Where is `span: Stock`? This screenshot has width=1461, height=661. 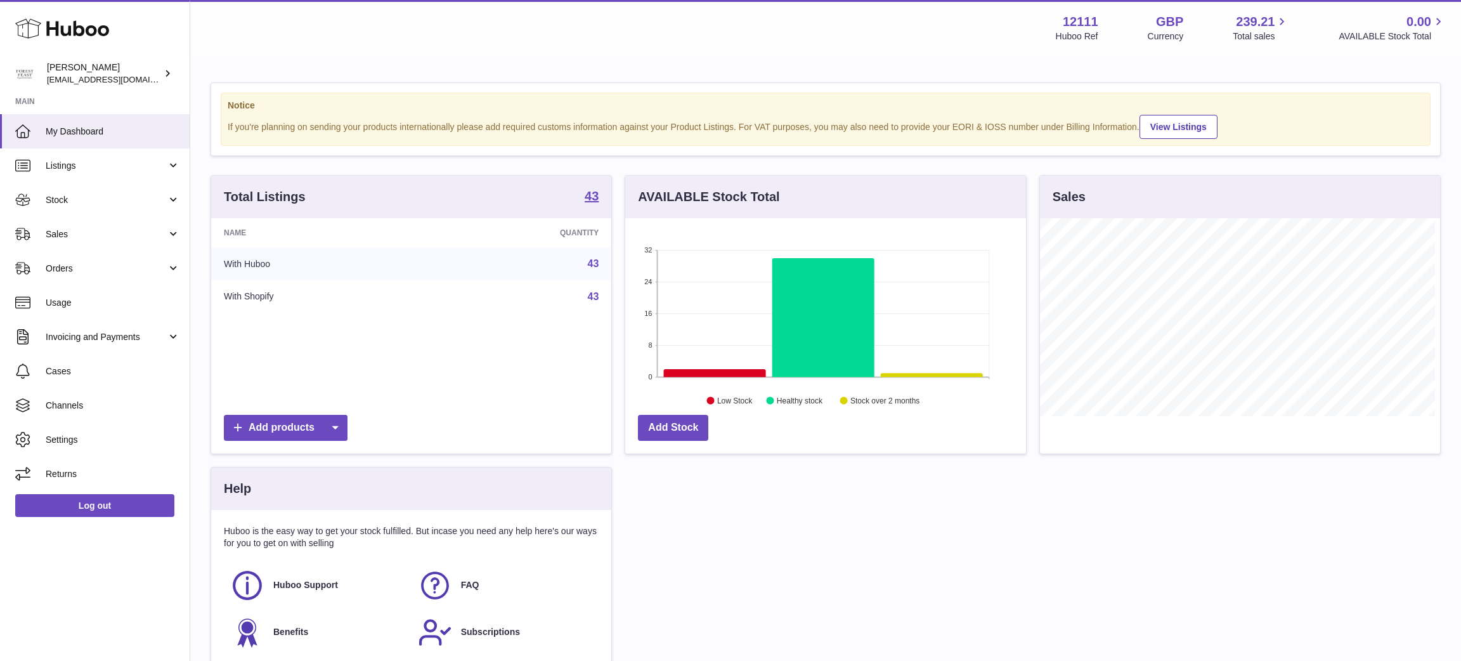
span: Stock is located at coordinates (106, 200).